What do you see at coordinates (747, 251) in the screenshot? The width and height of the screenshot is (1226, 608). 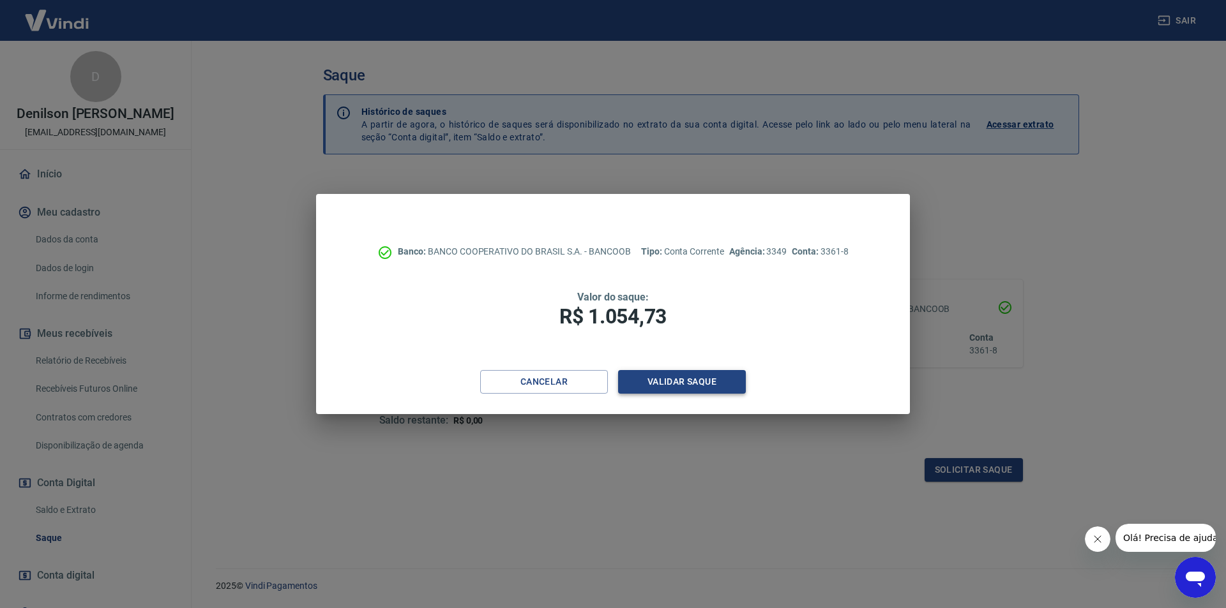 I see `span: Agência:` at bounding box center [747, 251].